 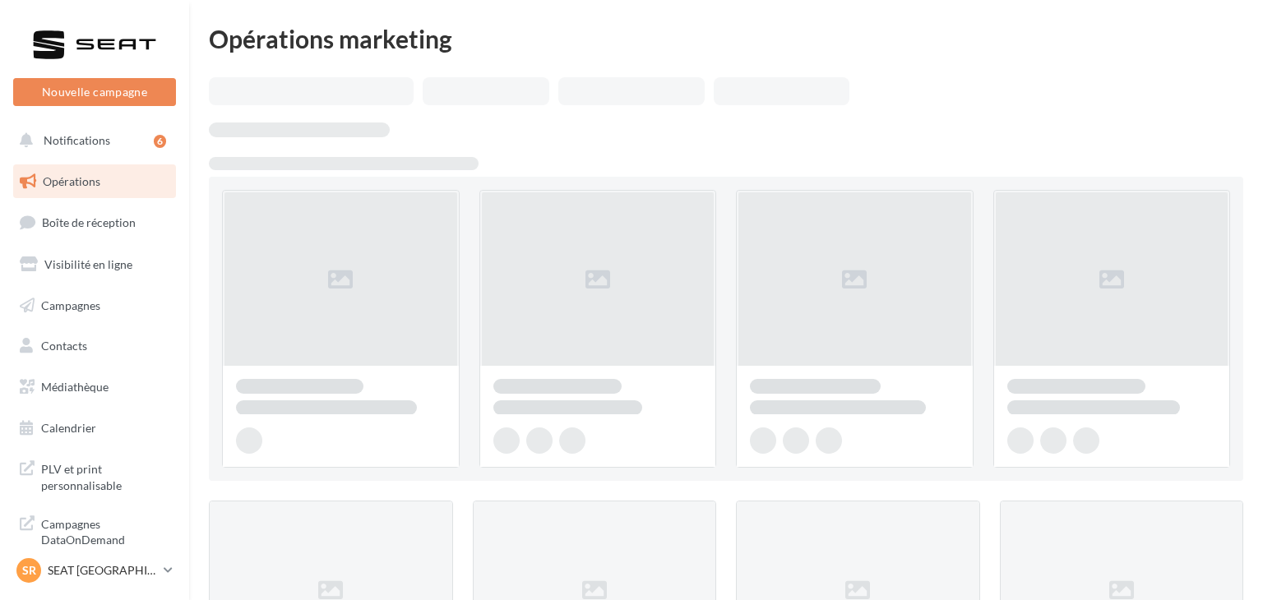 What do you see at coordinates (89, 222) in the screenshot?
I see `span: Boîte de réception` at bounding box center [89, 222].